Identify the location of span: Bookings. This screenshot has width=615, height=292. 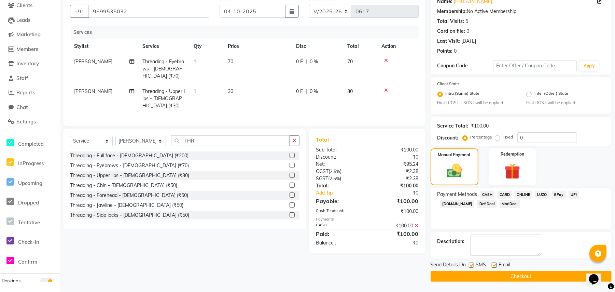
(11, 280).